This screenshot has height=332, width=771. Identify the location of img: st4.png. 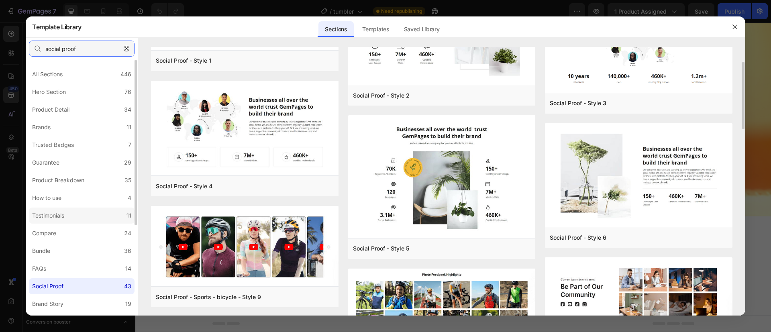
(245, 129).